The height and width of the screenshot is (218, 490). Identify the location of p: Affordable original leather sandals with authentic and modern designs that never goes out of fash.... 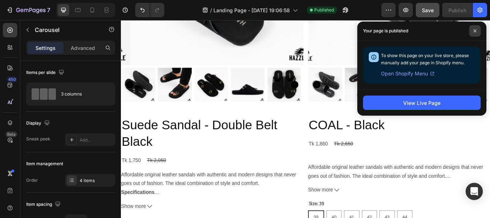
(320, 176).